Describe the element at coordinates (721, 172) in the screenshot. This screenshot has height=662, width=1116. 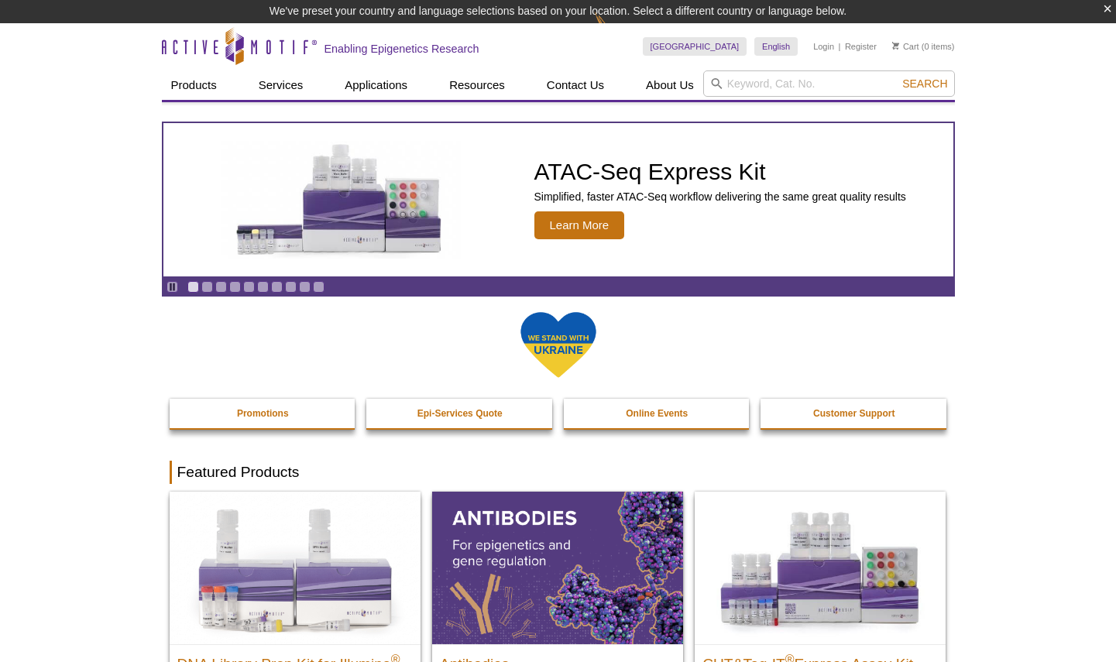
I see `h2: ATAC-Seq Express Kit` at that location.